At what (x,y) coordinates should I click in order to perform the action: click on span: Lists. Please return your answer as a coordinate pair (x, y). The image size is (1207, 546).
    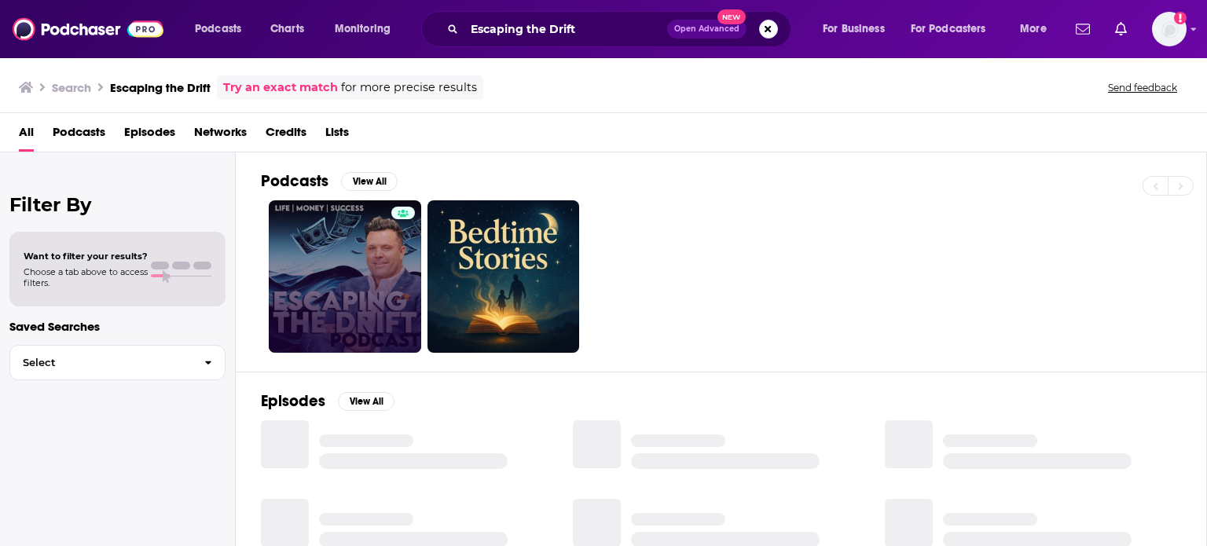
    Looking at the image, I should click on (337, 135).